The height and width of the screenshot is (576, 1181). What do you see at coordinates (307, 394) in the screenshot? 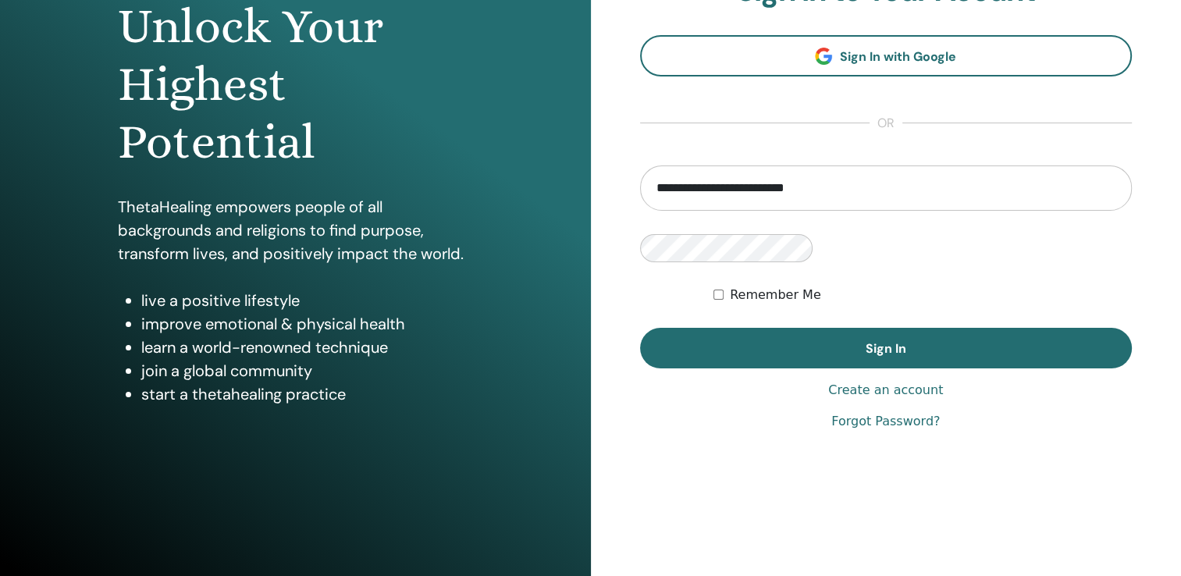
I see `li: start a thetahealing practice` at bounding box center [307, 394].